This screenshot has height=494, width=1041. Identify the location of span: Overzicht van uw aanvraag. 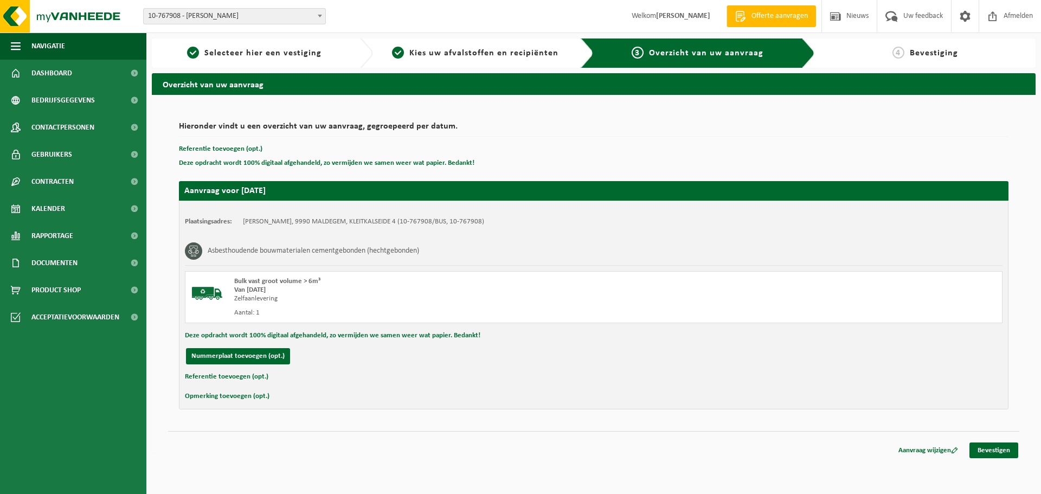
(706, 53).